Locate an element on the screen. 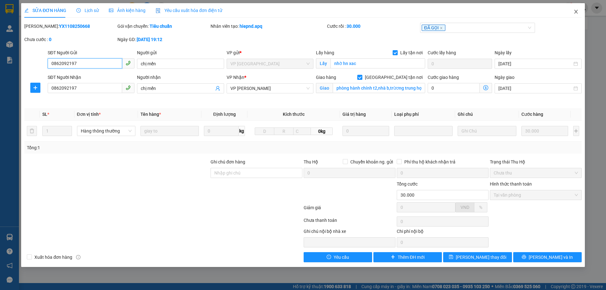 The width and height of the screenshot is (606, 290). b: 0 is located at coordinates (50, 39).